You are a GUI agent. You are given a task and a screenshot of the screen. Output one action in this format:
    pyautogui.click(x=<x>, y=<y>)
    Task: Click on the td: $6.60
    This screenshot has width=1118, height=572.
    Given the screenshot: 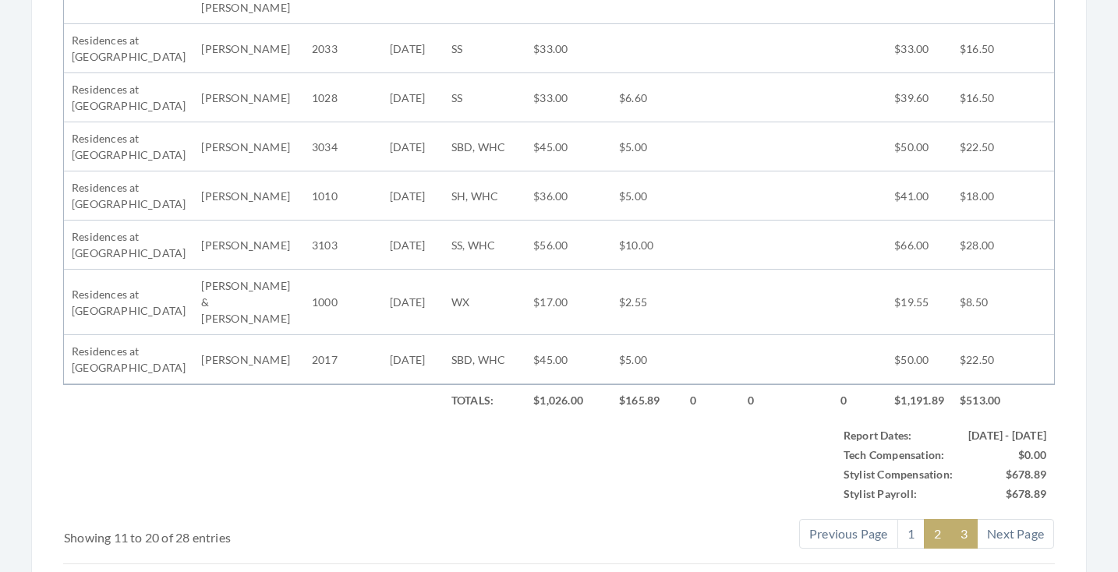 What is the action you would take?
    pyautogui.click(x=646, y=97)
    